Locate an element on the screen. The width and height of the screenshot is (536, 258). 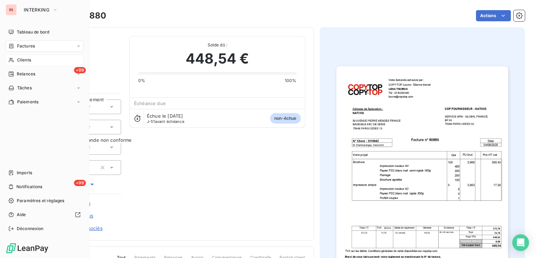
span: Tâches is located at coordinates (24, 88).